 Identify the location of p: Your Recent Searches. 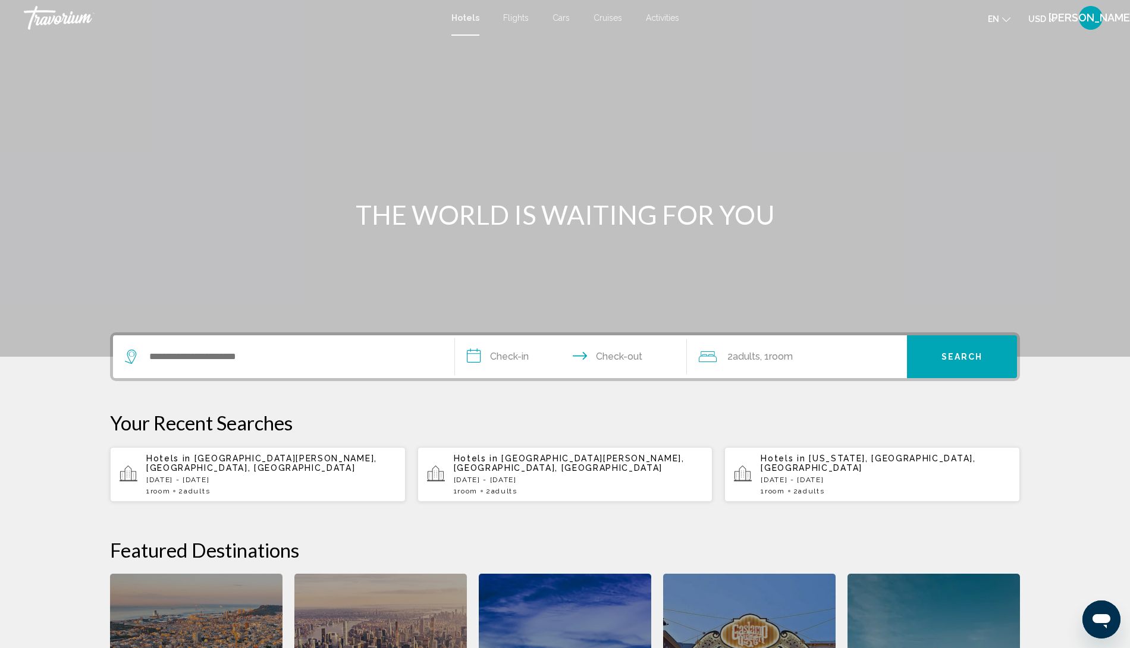
(565, 423).